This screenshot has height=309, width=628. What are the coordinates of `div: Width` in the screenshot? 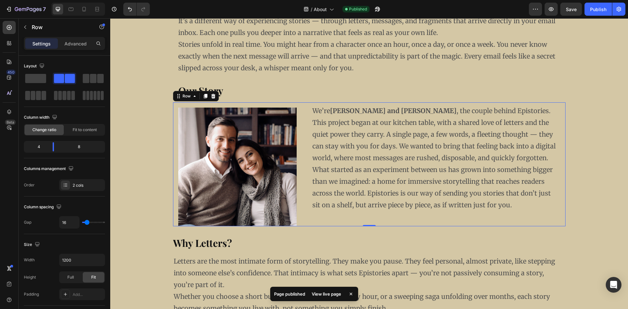 It's located at (29, 260).